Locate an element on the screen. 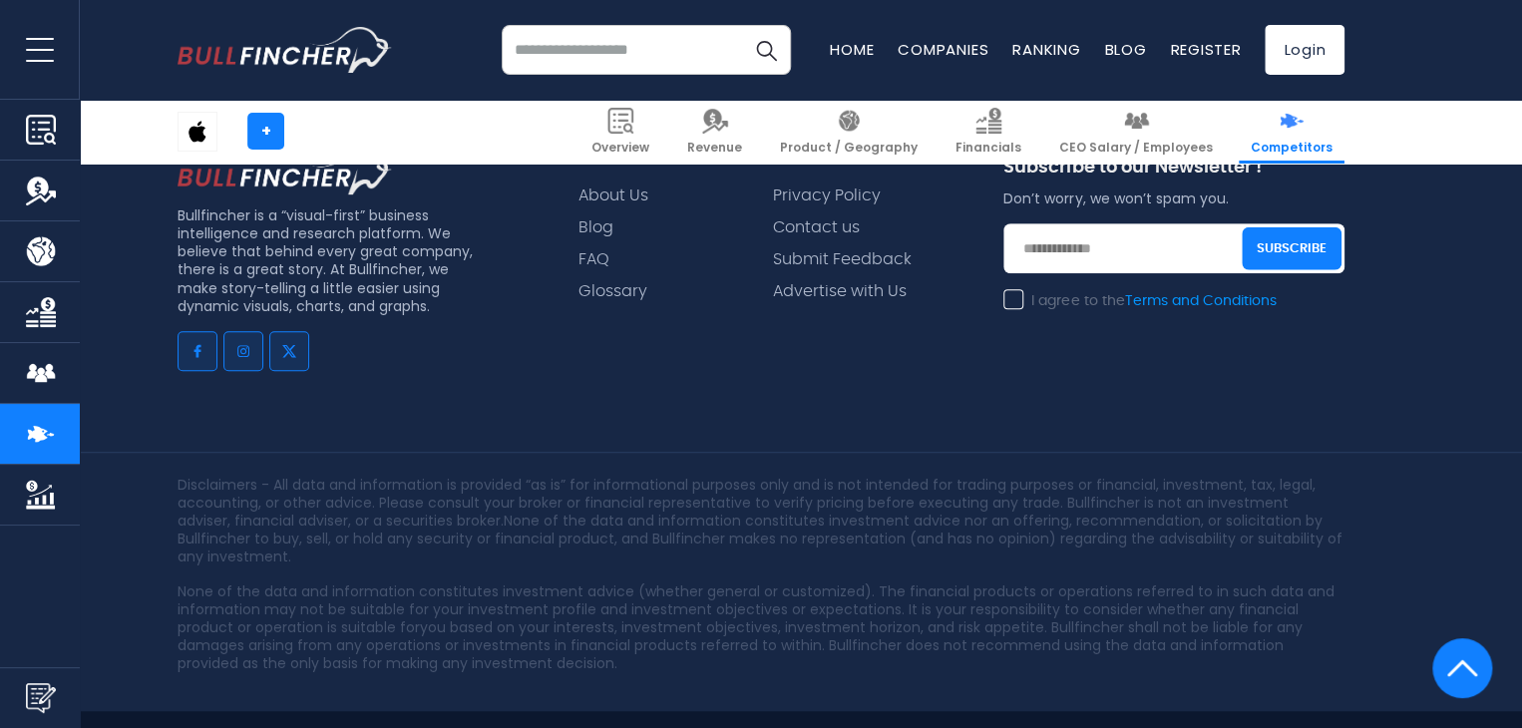 The height and width of the screenshot is (728, 1522). a: Overview is located at coordinates (620, 132).